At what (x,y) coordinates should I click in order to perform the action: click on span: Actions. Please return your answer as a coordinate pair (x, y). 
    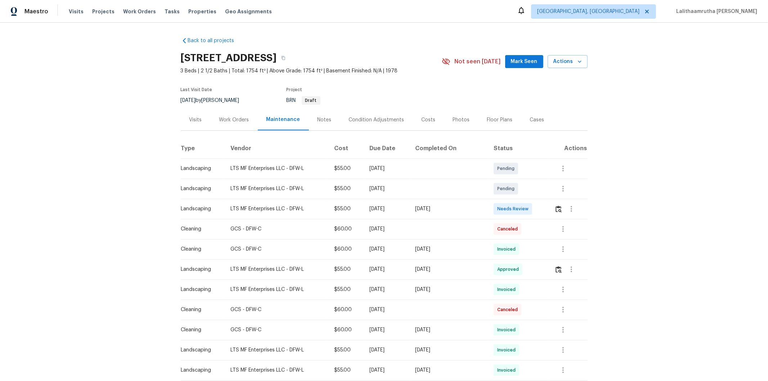
    Looking at the image, I should click on (568, 62).